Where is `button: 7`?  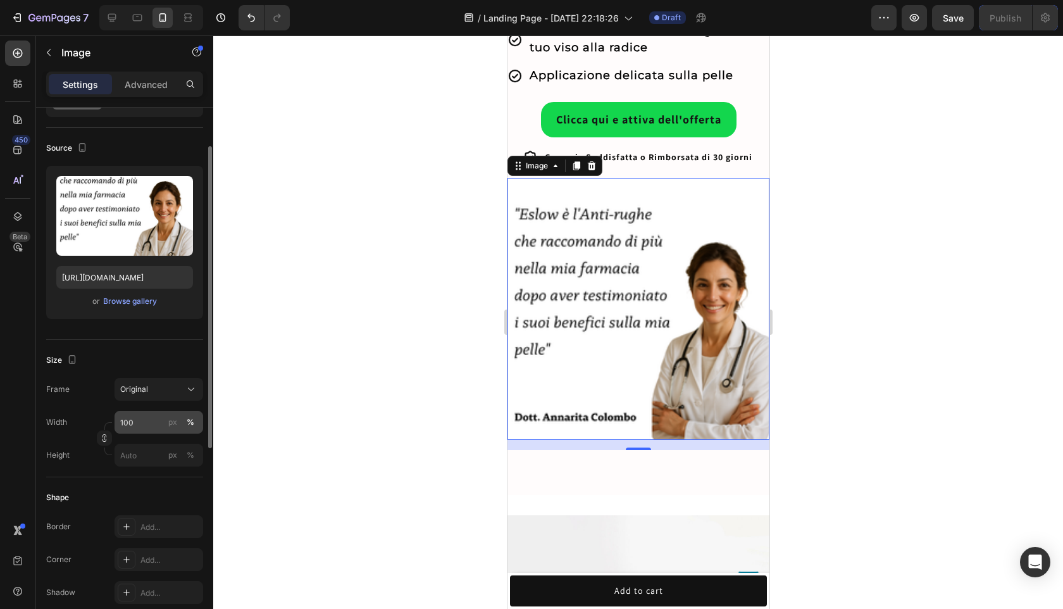 button: 7 is located at coordinates (49, 18).